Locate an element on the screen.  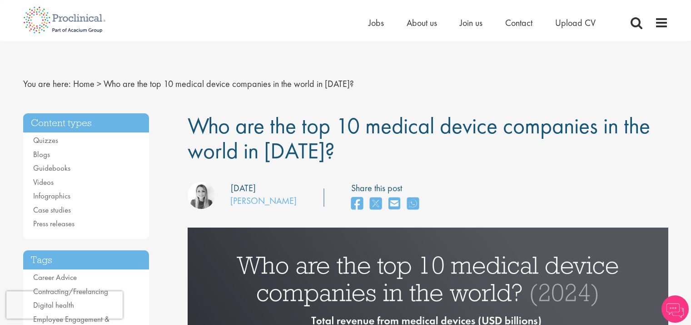
a: Guidebooks is located at coordinates (52, 168).